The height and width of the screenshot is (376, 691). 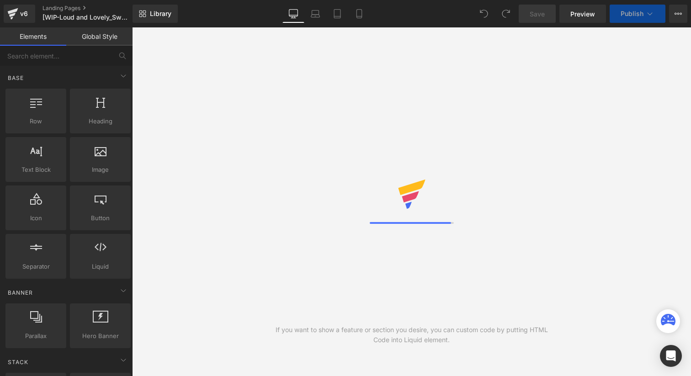 What do you see at coordinates (36, 218) in the screenshot?
I see `span: Icon` at bounding box center [36, 218].